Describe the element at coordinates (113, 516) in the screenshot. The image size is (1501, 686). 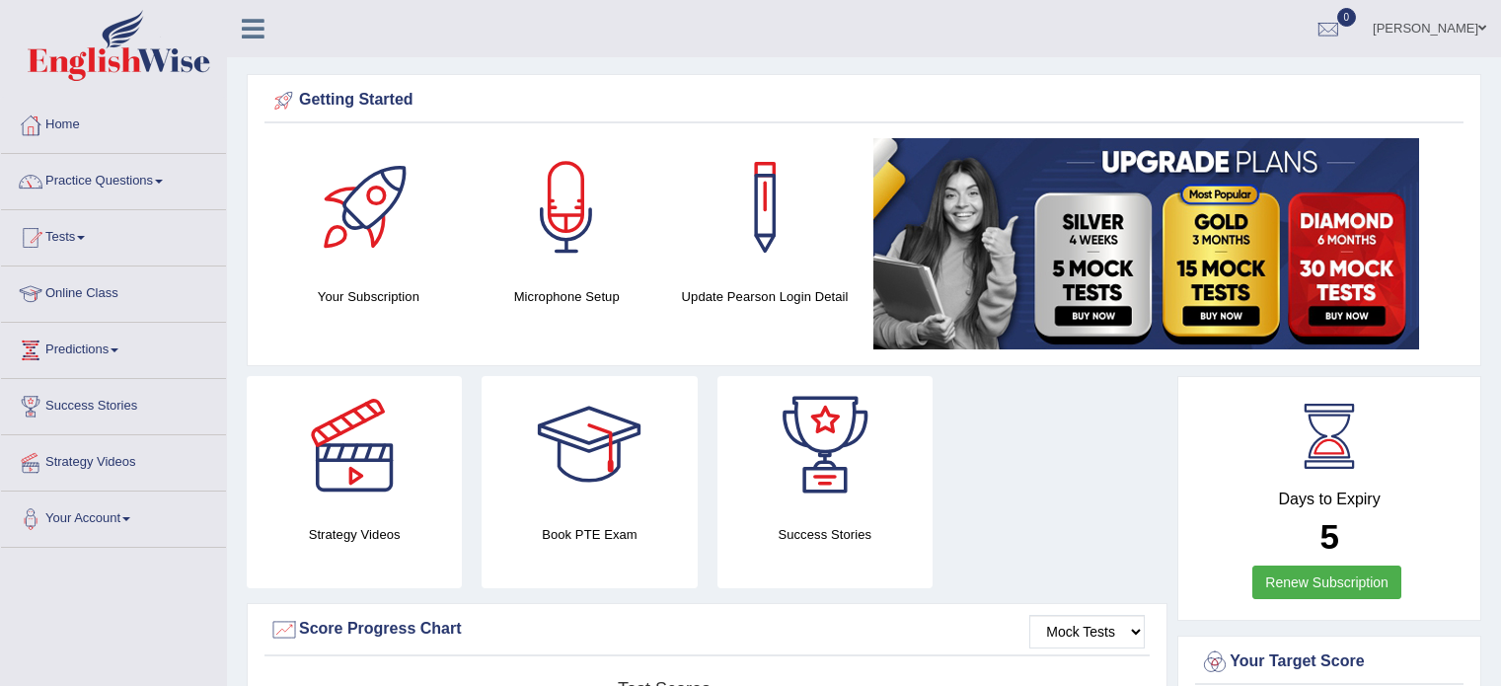
I see `a: Your Account` at that location.